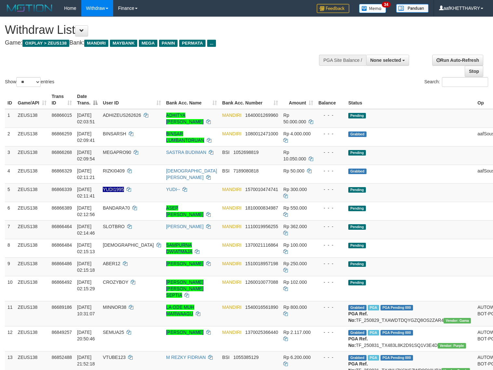  Describe the element at coordinates (28, 82) in the screenshot. I see `select: Showentries` at that location.